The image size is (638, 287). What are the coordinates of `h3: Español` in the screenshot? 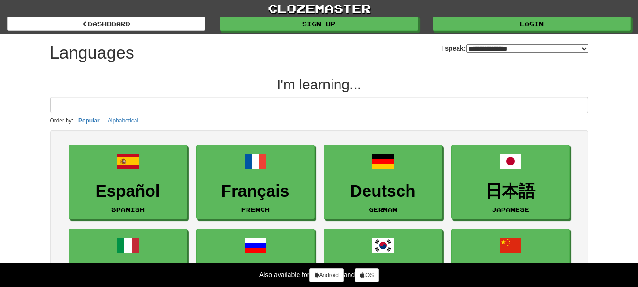 It's located at (128, 191).